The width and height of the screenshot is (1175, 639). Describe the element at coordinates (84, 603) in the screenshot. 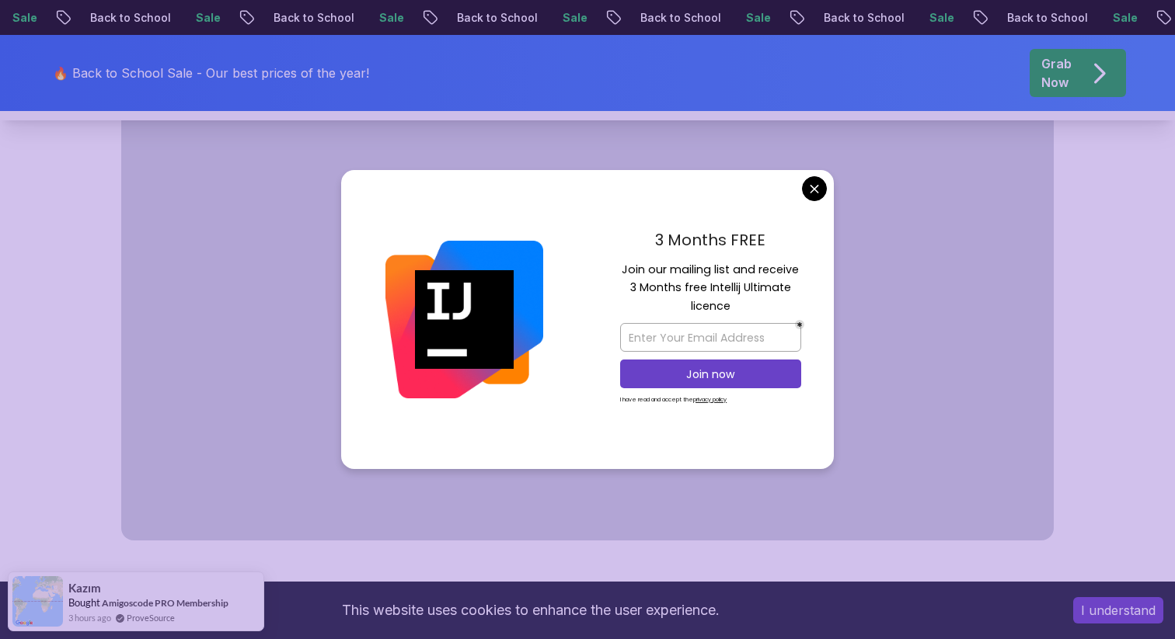

I see `span: Bought` at that location.